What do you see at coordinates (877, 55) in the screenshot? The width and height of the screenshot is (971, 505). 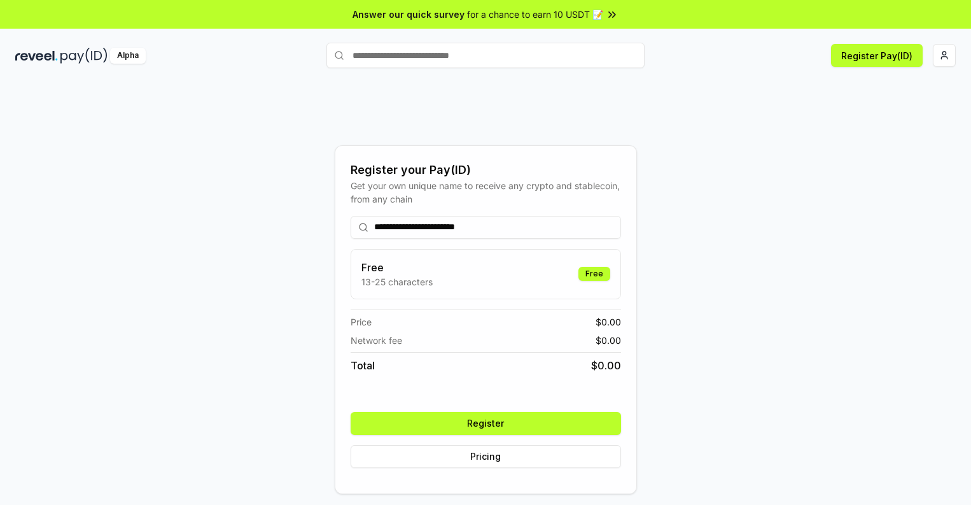 I see `button: Register Pay(ID)` at bounding box center [877, 55].